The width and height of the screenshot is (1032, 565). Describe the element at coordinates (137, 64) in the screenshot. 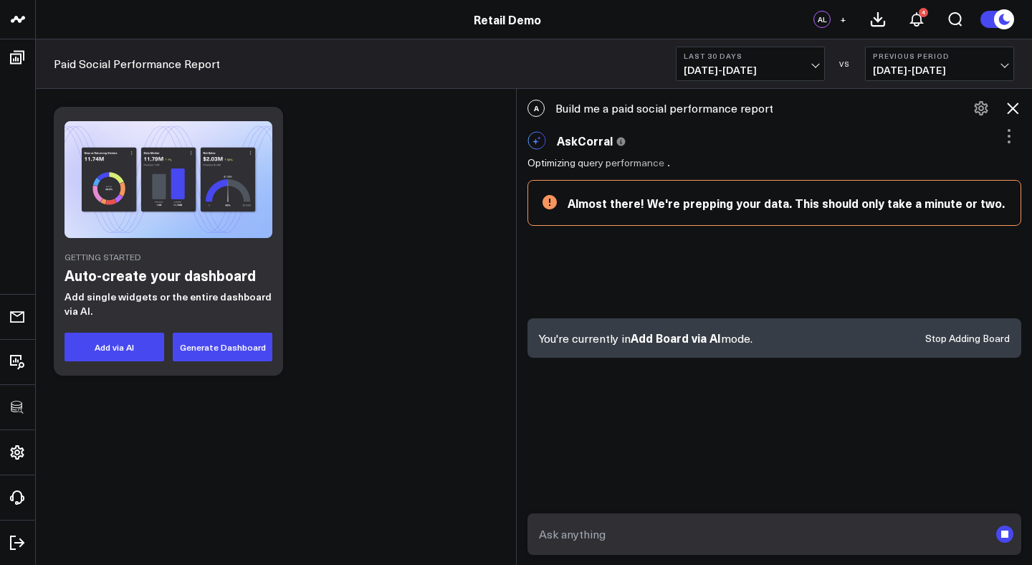

I see `a: Paid Social Performance Report` at that location.